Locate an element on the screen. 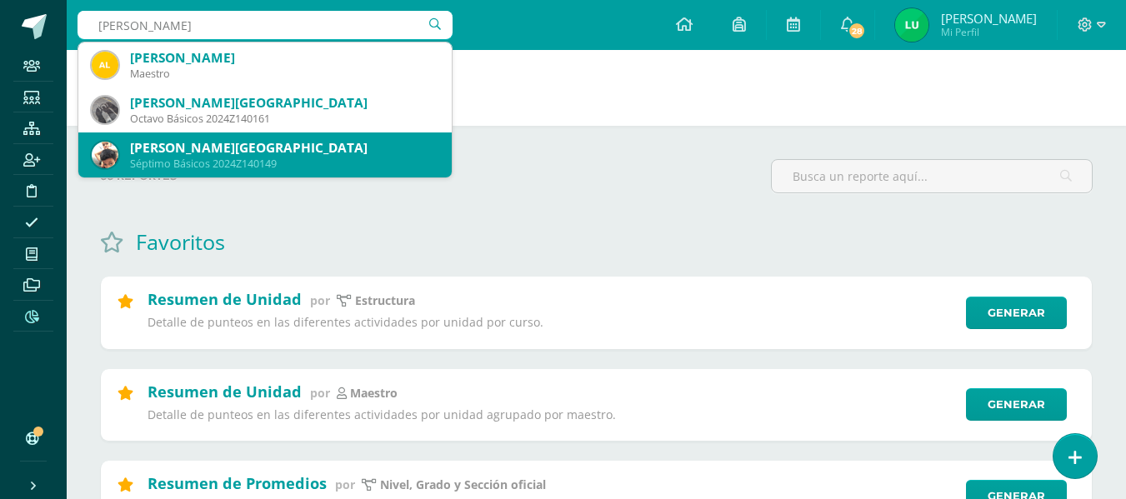 The width and height of the screenshot is (1126, 499). p: Detalle de punteos en las diferentes actividades por unidad por curso. is located at coordinates (551, 323).